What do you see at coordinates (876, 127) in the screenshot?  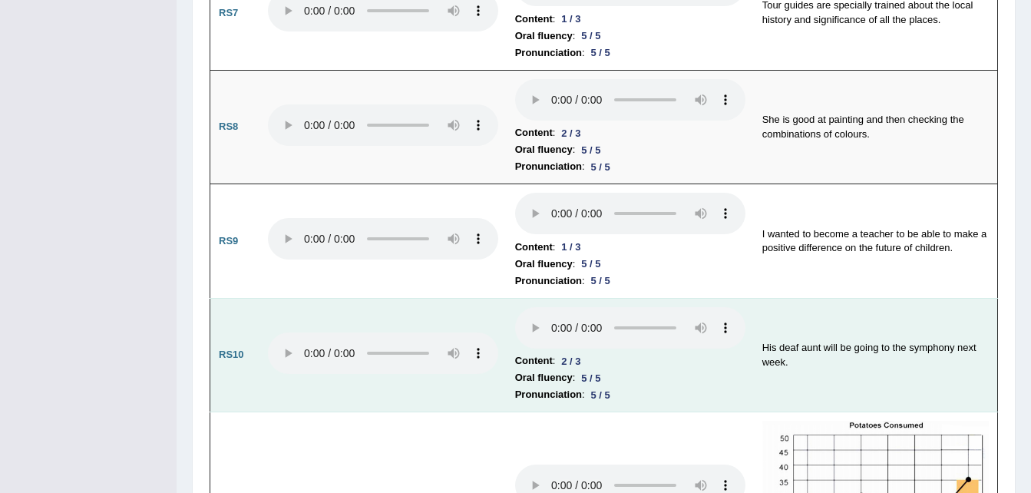 I see `td: She is good at painting and then checking the combinations of colours.` at bounding box center [876, 127].